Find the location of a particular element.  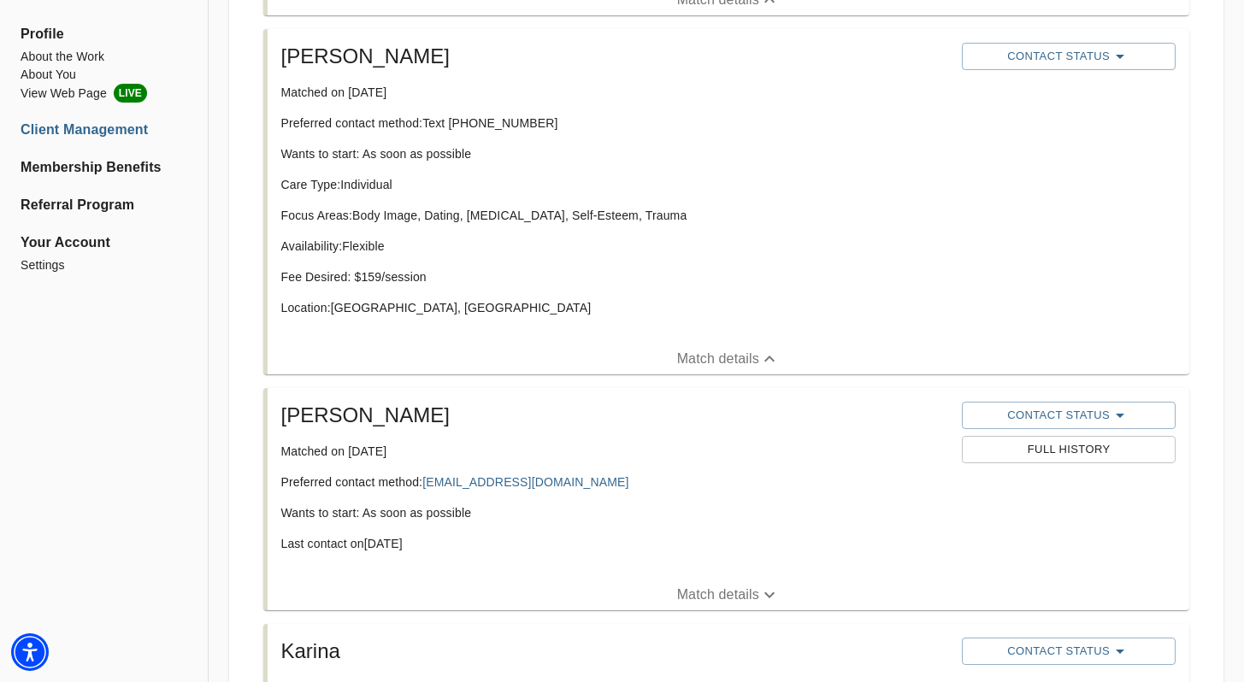

li: View Web Page is located at coordinates (103, 93).